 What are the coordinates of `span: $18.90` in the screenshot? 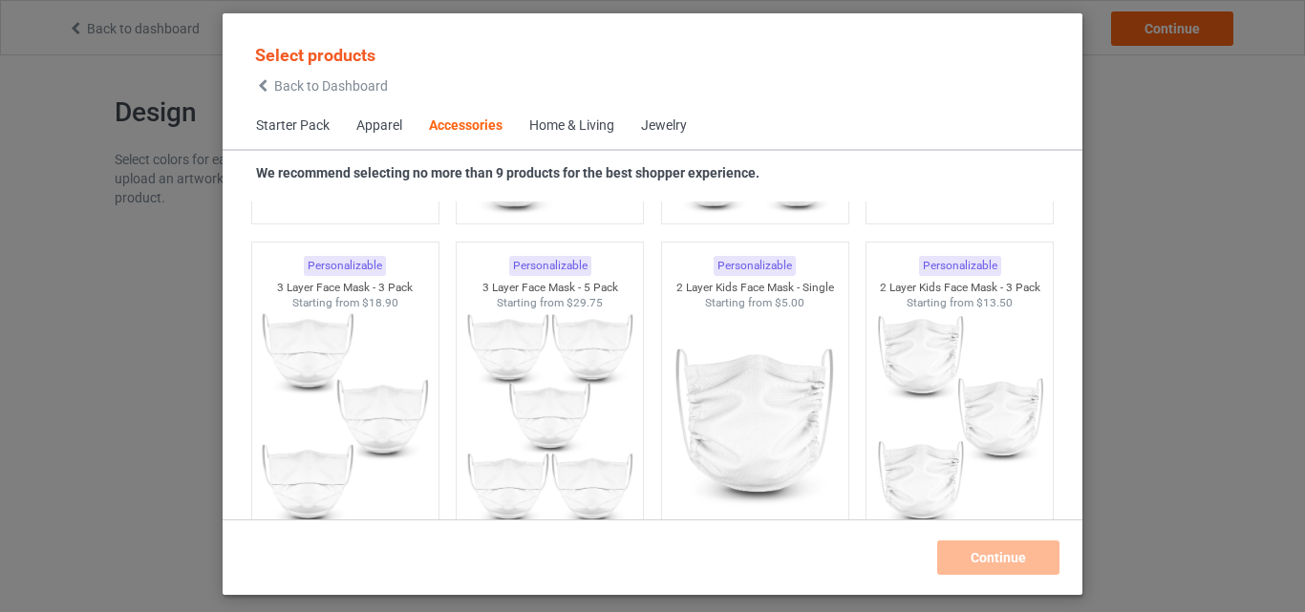 It's located at (380, 303).